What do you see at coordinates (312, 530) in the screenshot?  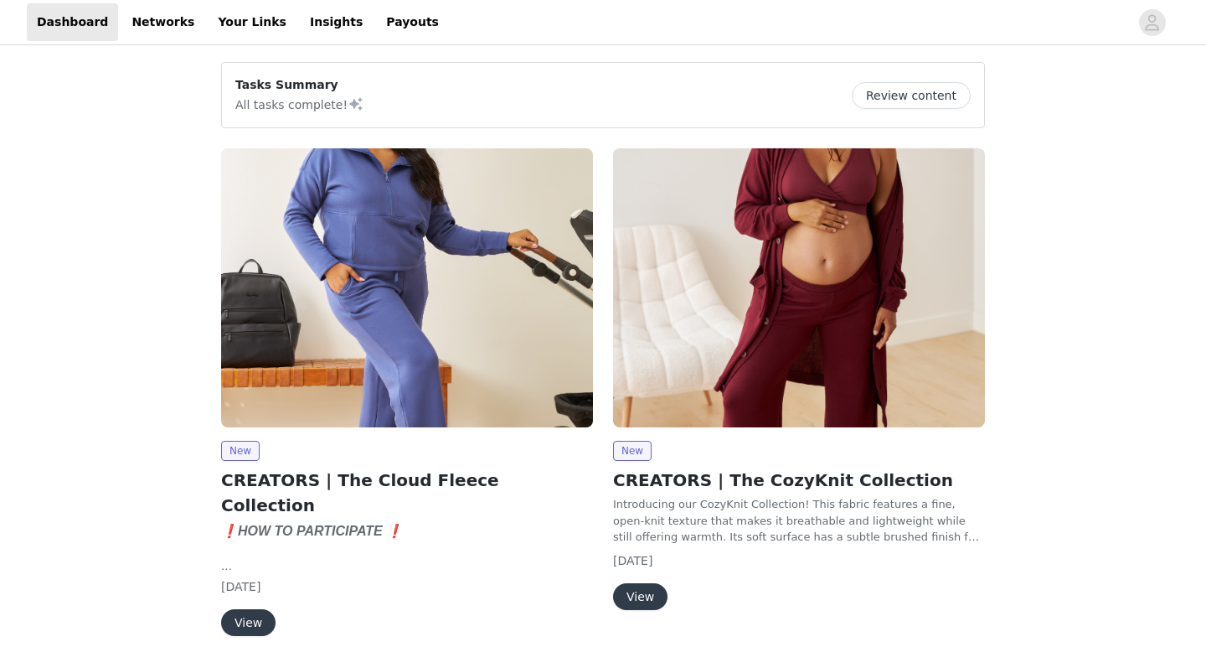 I see `span: ❗HOW TO PARTICIPATE ❗` at bounding box center [312, 530].